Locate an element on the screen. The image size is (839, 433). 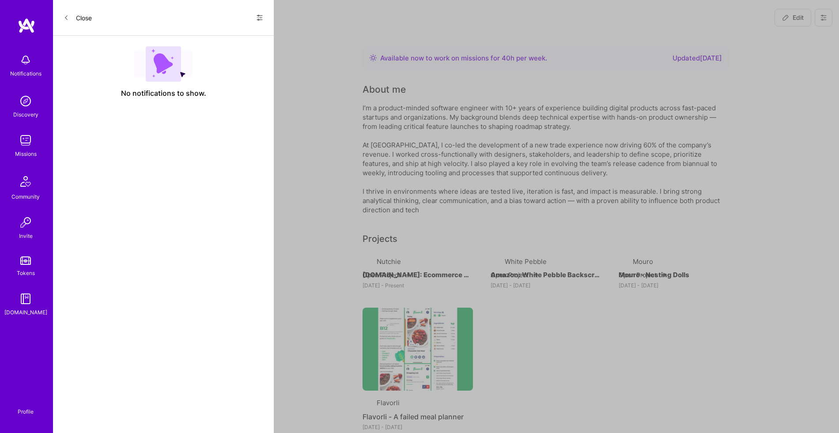
div: Notifications is located at coordinates (26, 73).